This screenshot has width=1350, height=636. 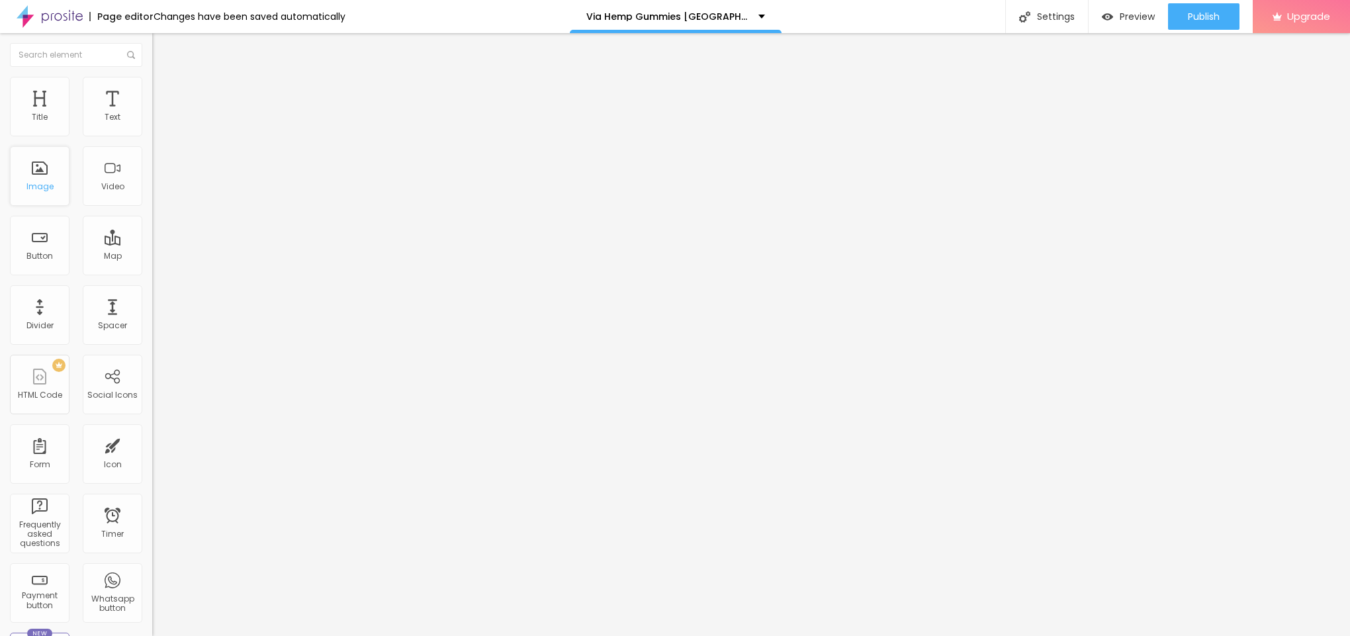 What do you see at coordinates (40, 326) in the screenshot?
I see `div: Divider` at bounding box center [40, 326].